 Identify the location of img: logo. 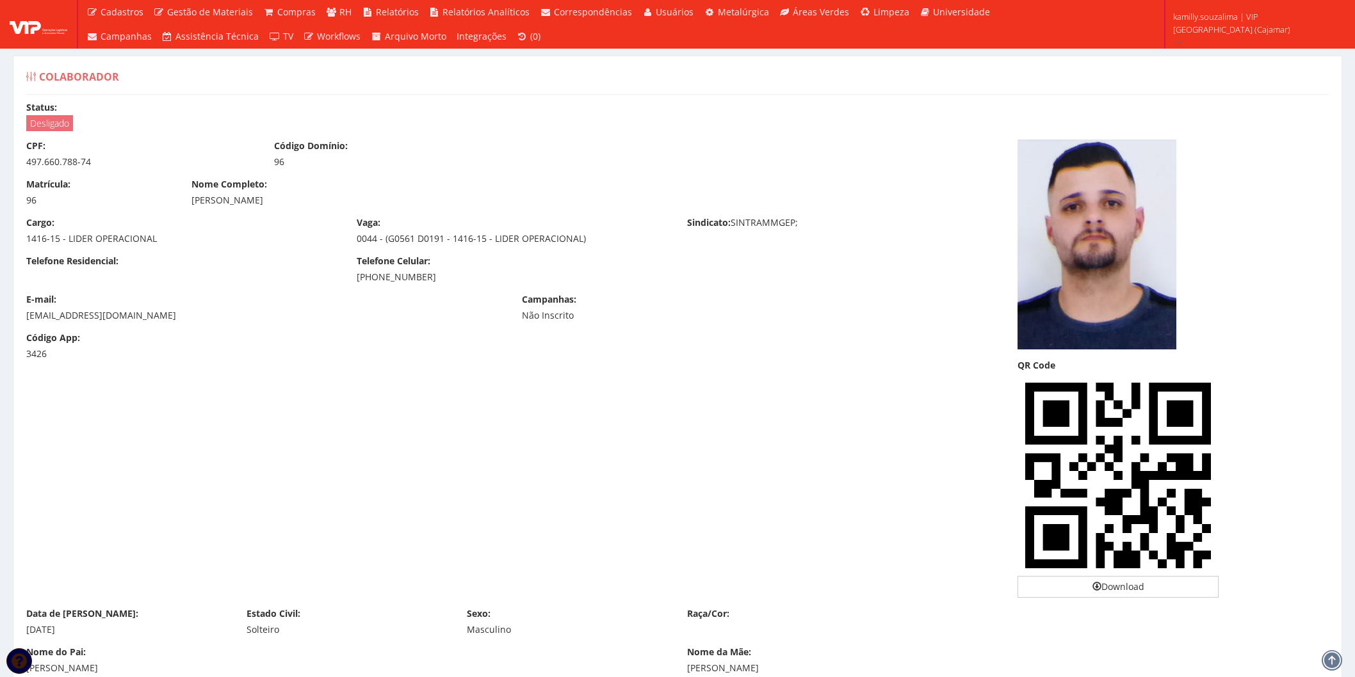
(38, 24).